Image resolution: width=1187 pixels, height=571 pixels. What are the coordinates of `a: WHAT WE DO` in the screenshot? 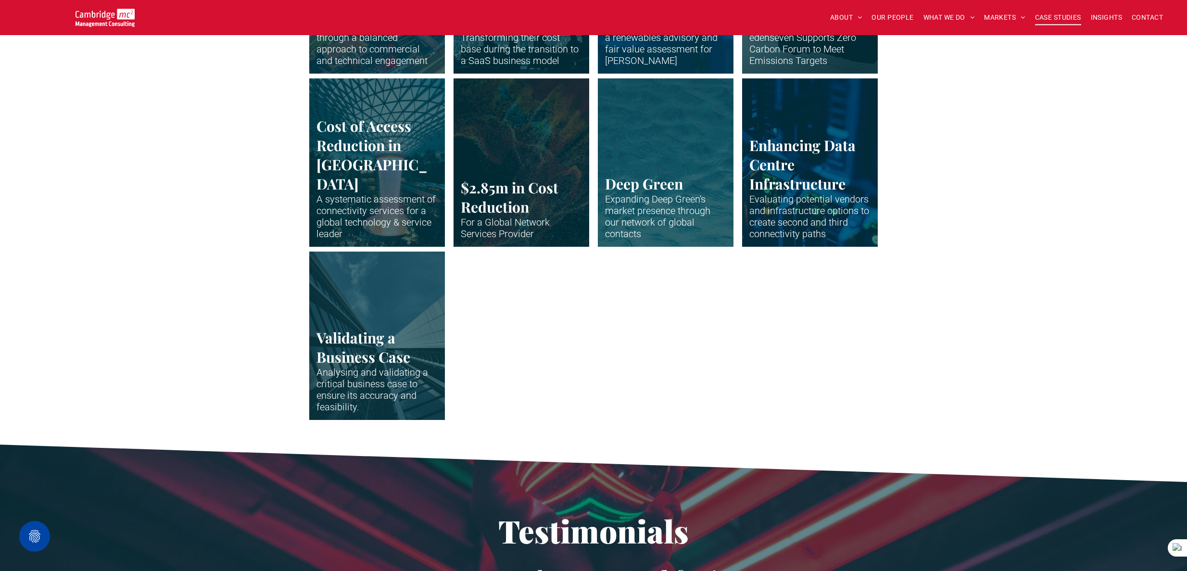 It's located at (949, 17).